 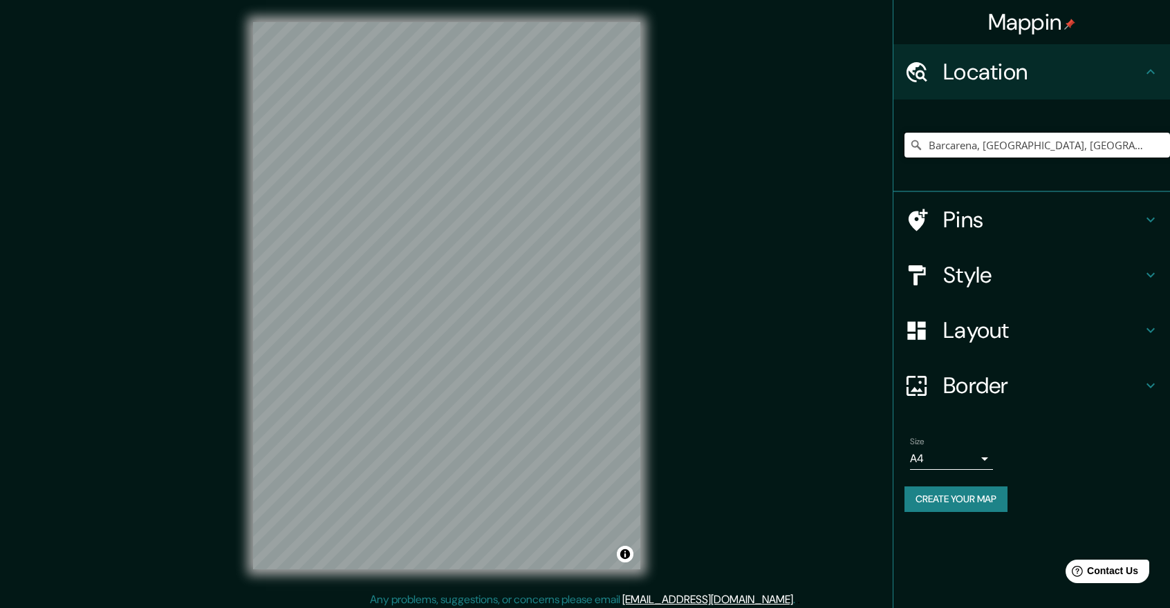 What do you see at coordinates (1043, 275) in the screenshot?
I see `h4: Style` at bounding box center [1043, 275].